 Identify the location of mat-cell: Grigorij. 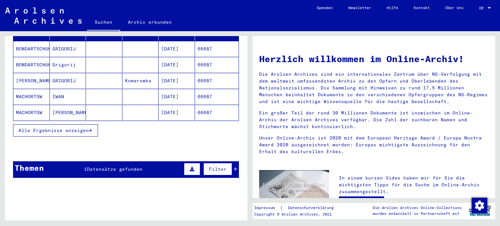
(68, 65).